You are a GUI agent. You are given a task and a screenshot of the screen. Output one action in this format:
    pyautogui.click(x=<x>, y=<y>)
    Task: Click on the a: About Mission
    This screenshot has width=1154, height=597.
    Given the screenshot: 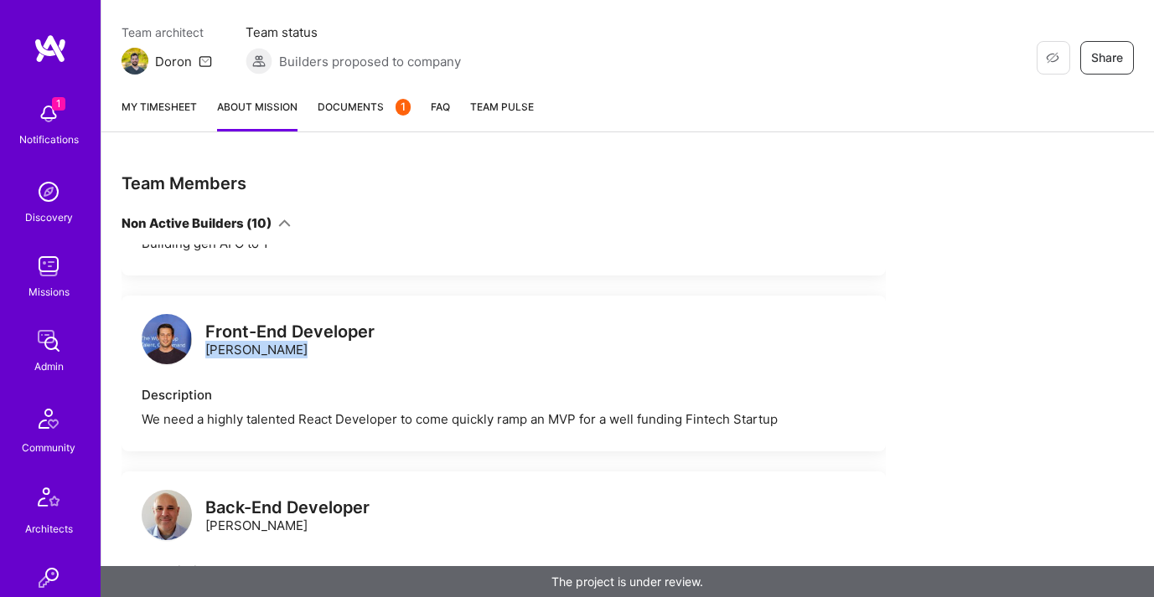 What is the action you would take?
    pyautogui.click(x=257, y=115)
    